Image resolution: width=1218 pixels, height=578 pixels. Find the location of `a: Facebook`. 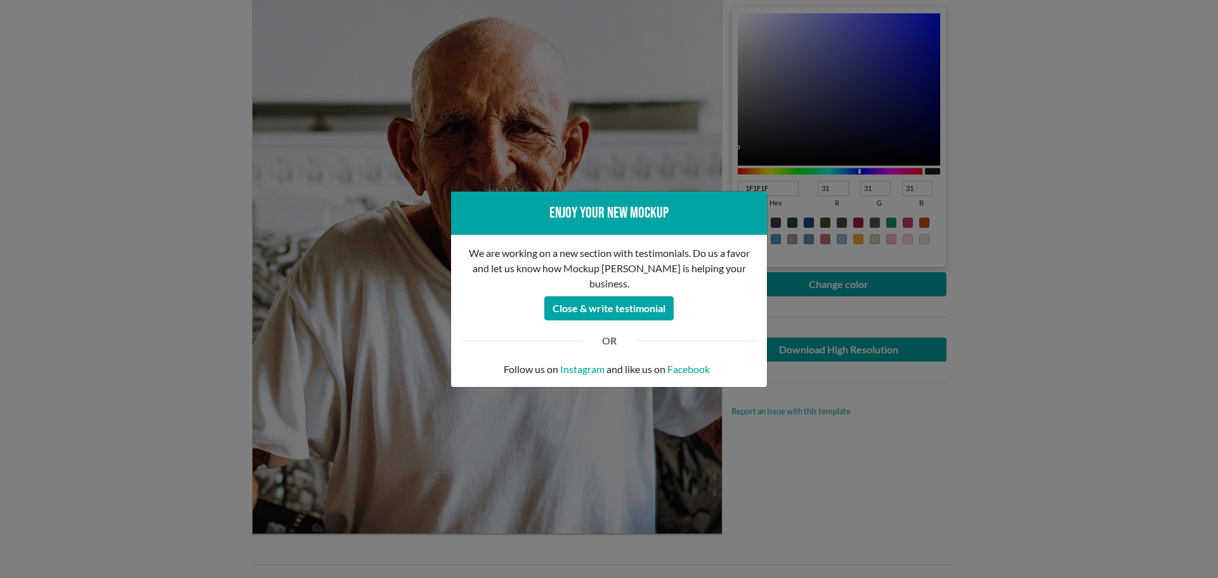

a: Facebook is located at coordinates (688, 369).